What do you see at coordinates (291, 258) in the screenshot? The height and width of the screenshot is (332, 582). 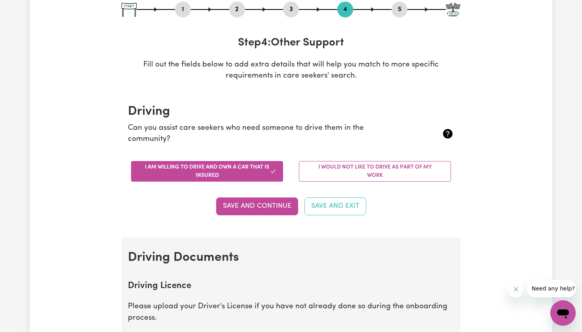 I see `h2: Driving Documents` at bounding box center [291, 258].